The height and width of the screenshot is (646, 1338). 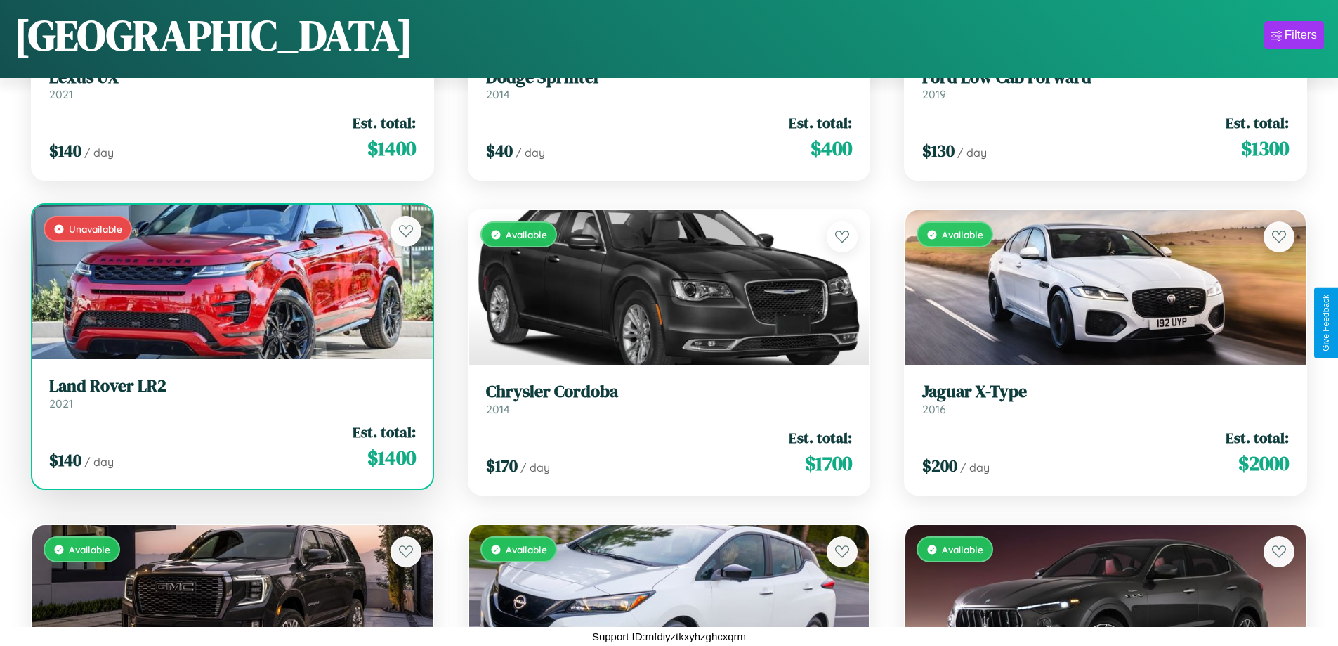 I want to click on span: $ 400, so click(x=831, y=148).